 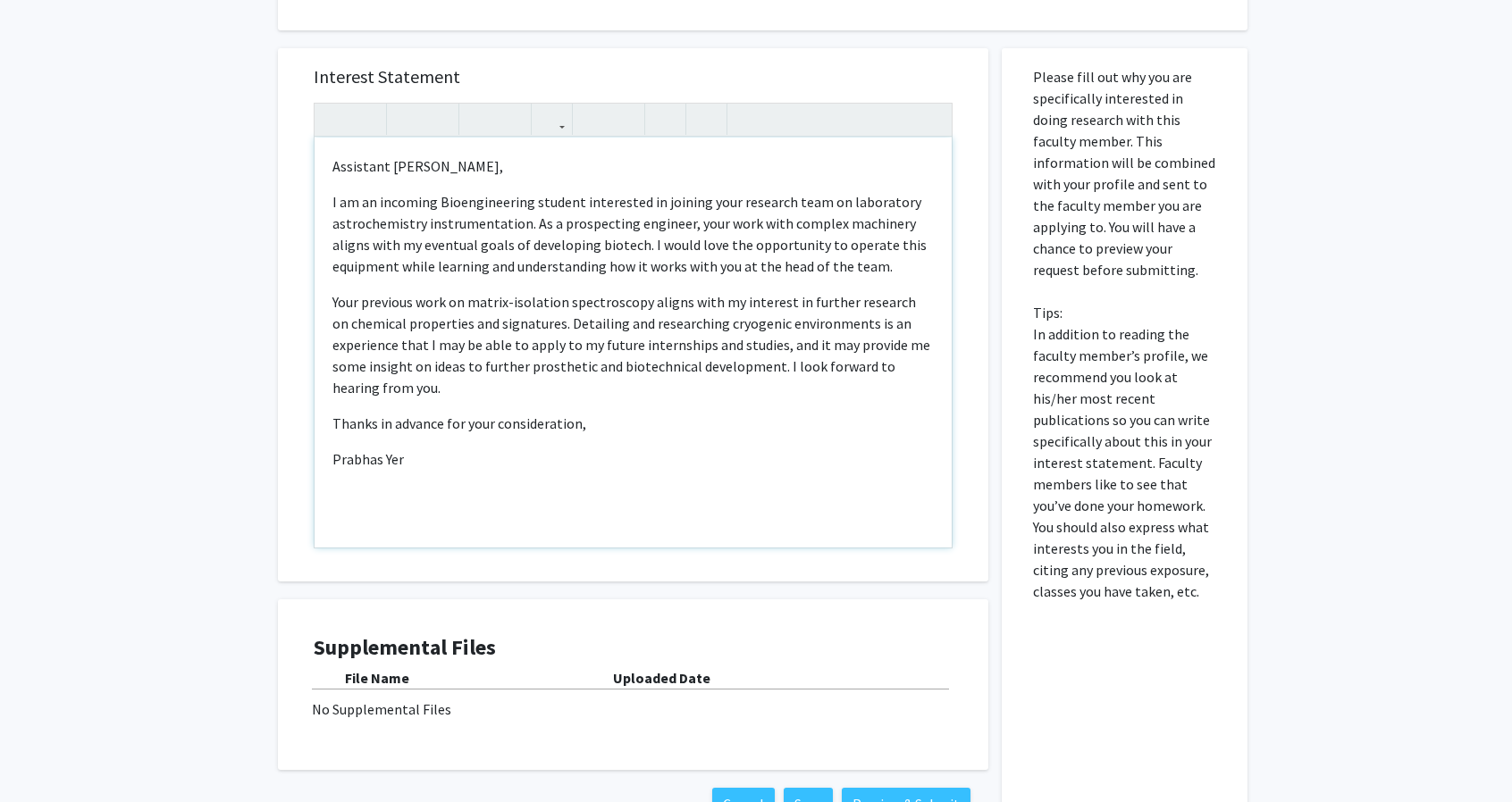 What do you see at coordinates (665, 119) in the screenshot?
I see `button: Remove format` at bounding box center [665, 119].